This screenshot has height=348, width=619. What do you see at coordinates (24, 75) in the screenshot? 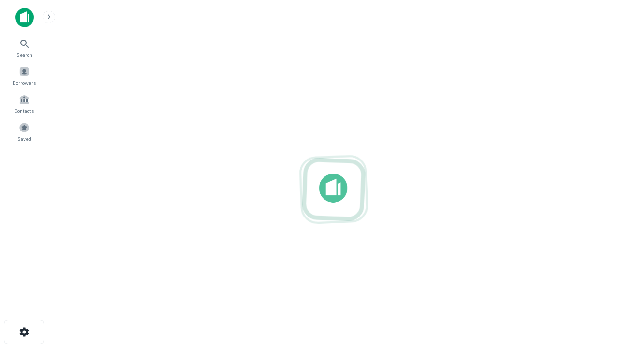
I see `a: Borrowers` at bounding box center [24, 75].